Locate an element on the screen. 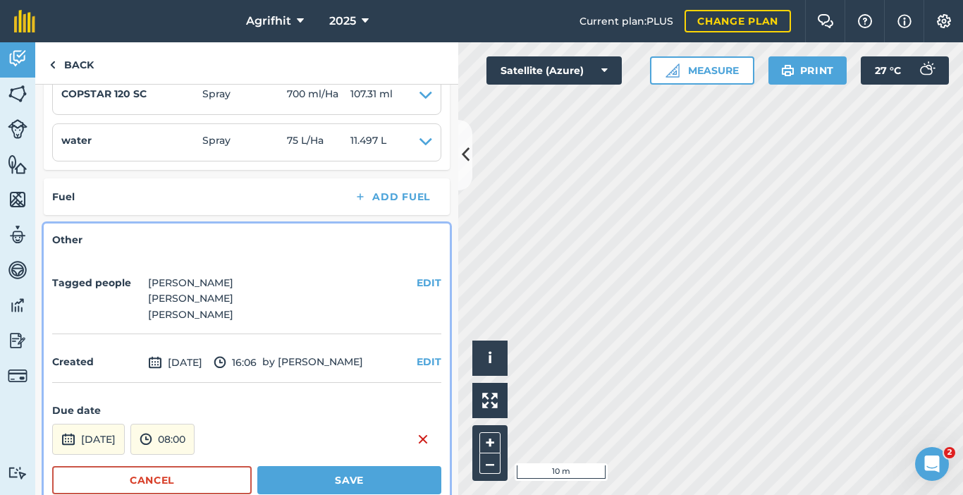  span: i is located at coordinates (490, 357).